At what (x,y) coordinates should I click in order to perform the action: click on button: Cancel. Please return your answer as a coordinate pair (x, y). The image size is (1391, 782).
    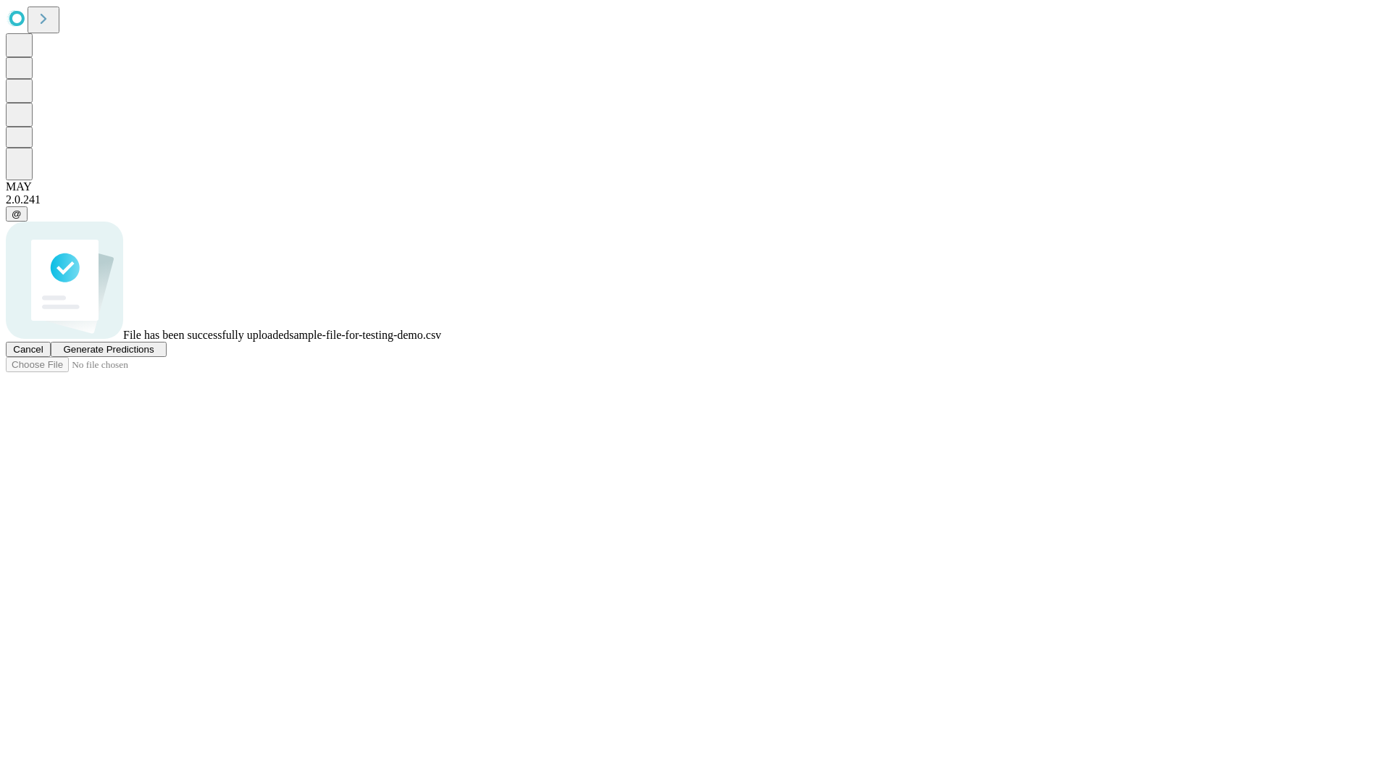
    Looking at the image, I should click on (28, 349).